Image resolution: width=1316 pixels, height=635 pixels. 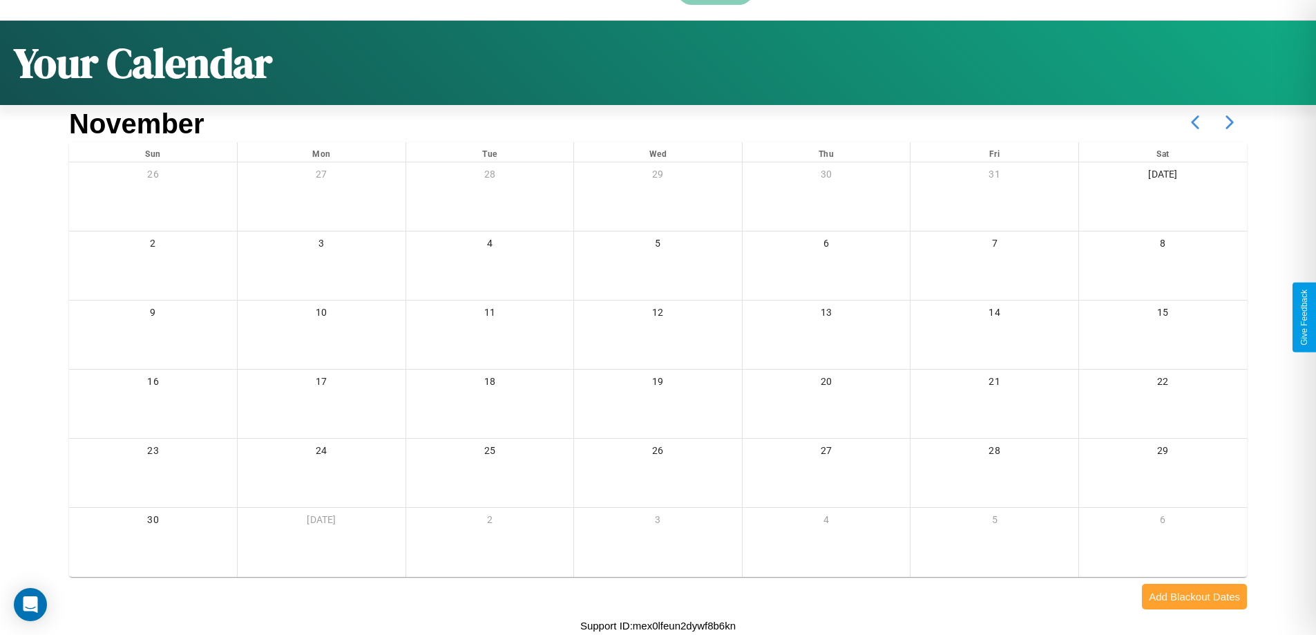 I want to click on div: 11, so click(x=490, y=314).